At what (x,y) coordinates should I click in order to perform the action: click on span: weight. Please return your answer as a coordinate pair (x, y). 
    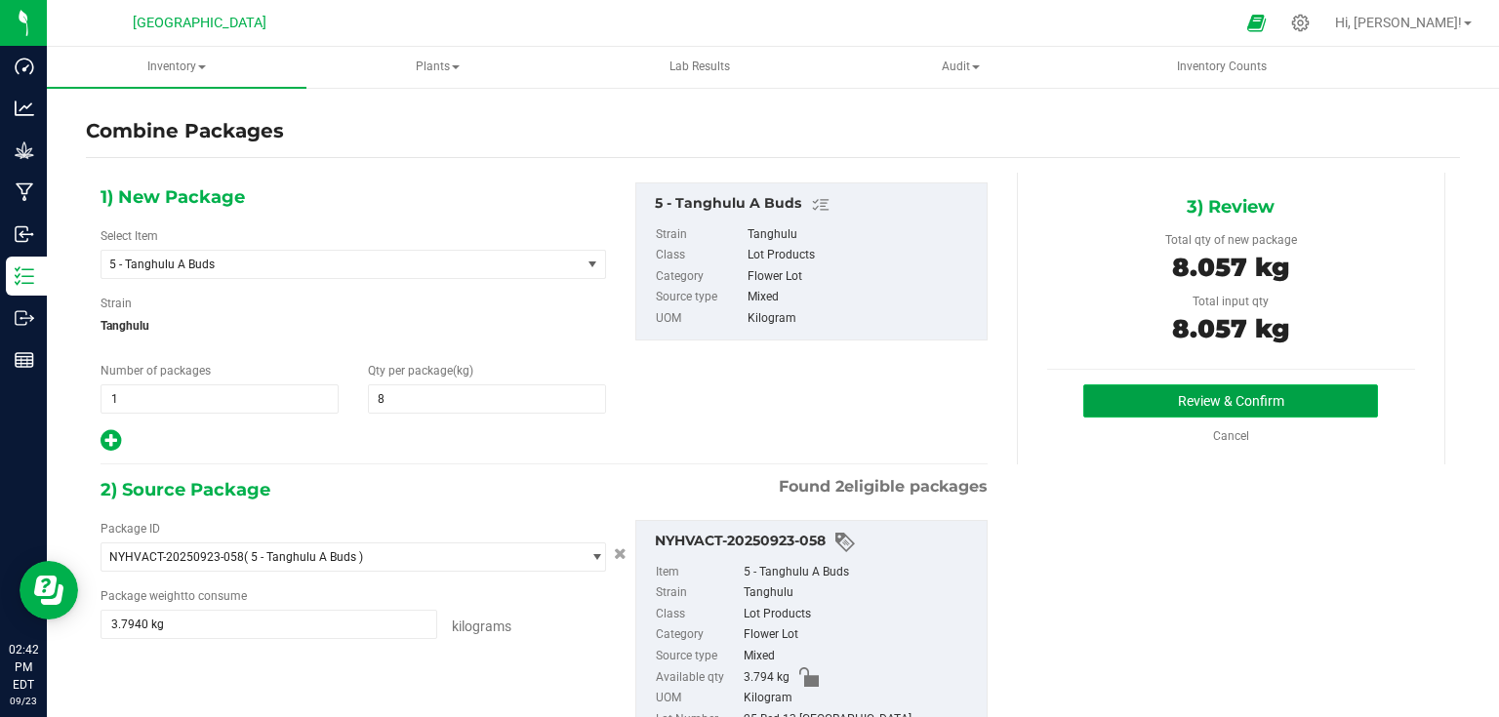
    Looking at the image, I should click on (167, 596).